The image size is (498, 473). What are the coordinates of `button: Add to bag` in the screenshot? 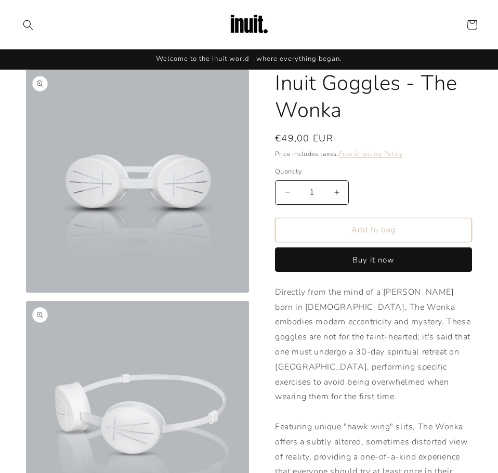 It's located at (374, 230).